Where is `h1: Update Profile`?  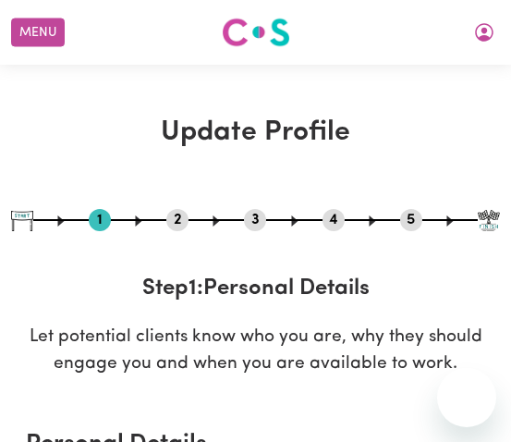 h1: Update Profile is located at coordinates (255, 133).